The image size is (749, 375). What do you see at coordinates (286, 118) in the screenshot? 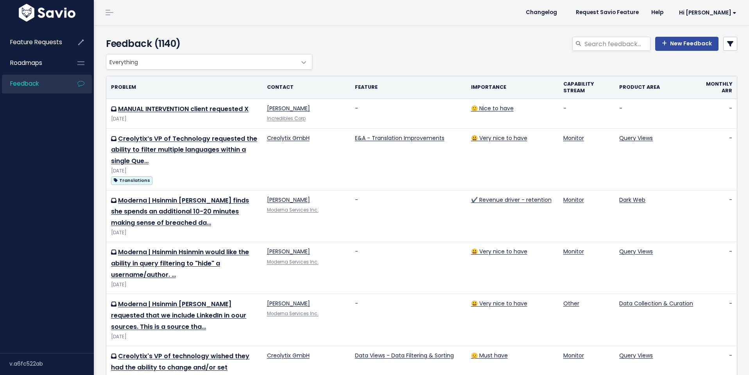
I see `a: Incredibles Corp` at bounding box center [286, 118].